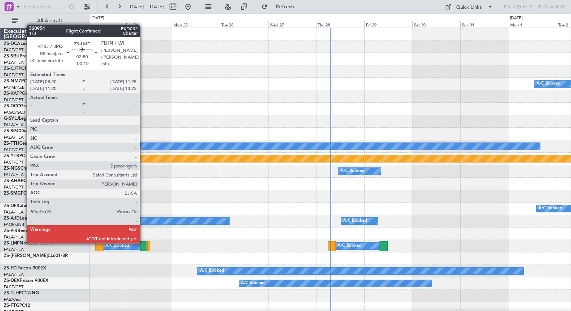 This screenshot has height=311, width=571. I want to click on a: FAPM/PZB, so click(14, 87).